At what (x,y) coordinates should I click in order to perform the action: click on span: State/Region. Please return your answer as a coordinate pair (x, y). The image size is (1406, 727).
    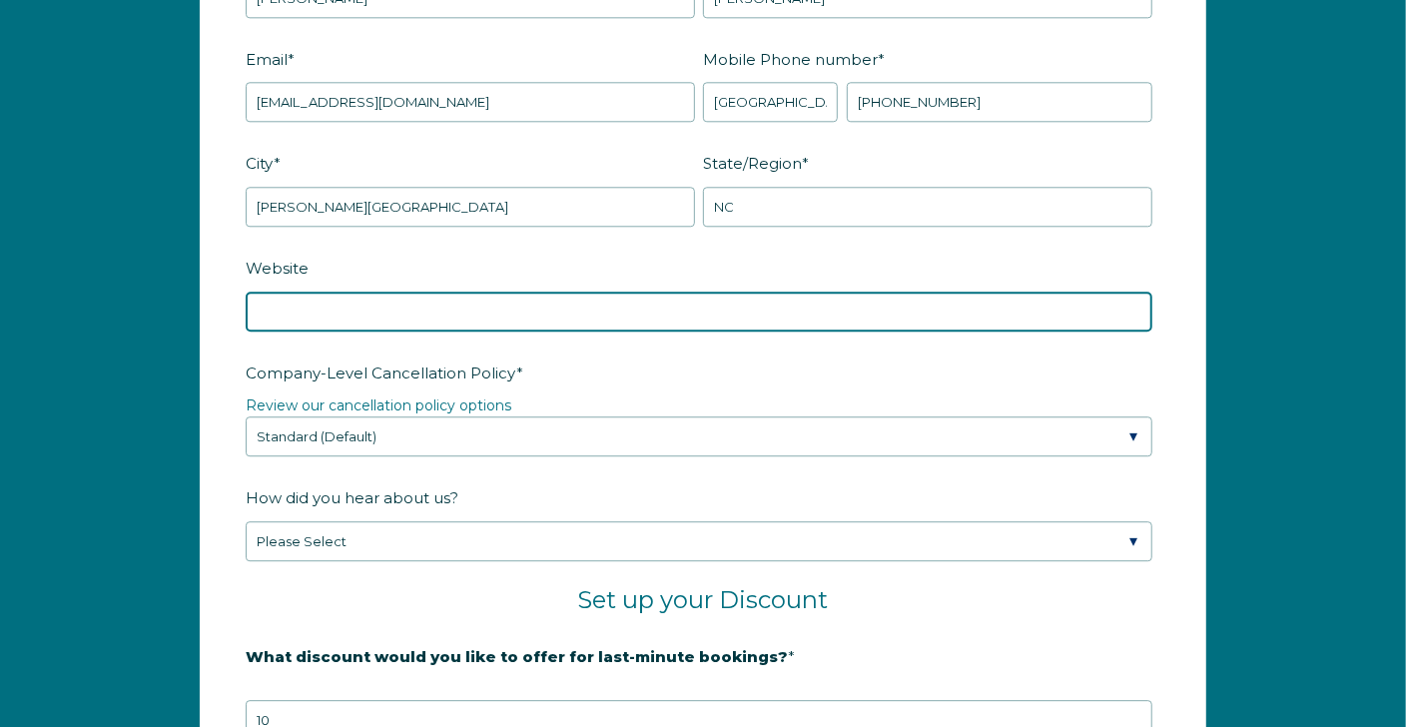
    Looking at the image, I should click on (752, 163).